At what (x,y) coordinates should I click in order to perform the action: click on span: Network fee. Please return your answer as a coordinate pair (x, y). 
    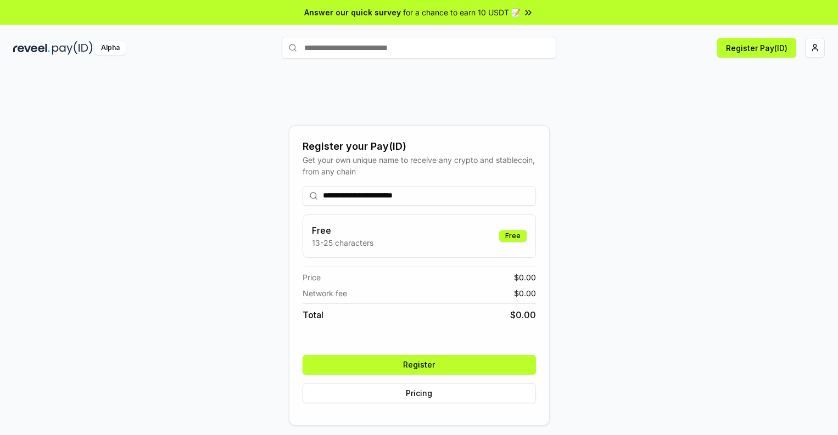
    Looking at the image, I should click on (325, 293).